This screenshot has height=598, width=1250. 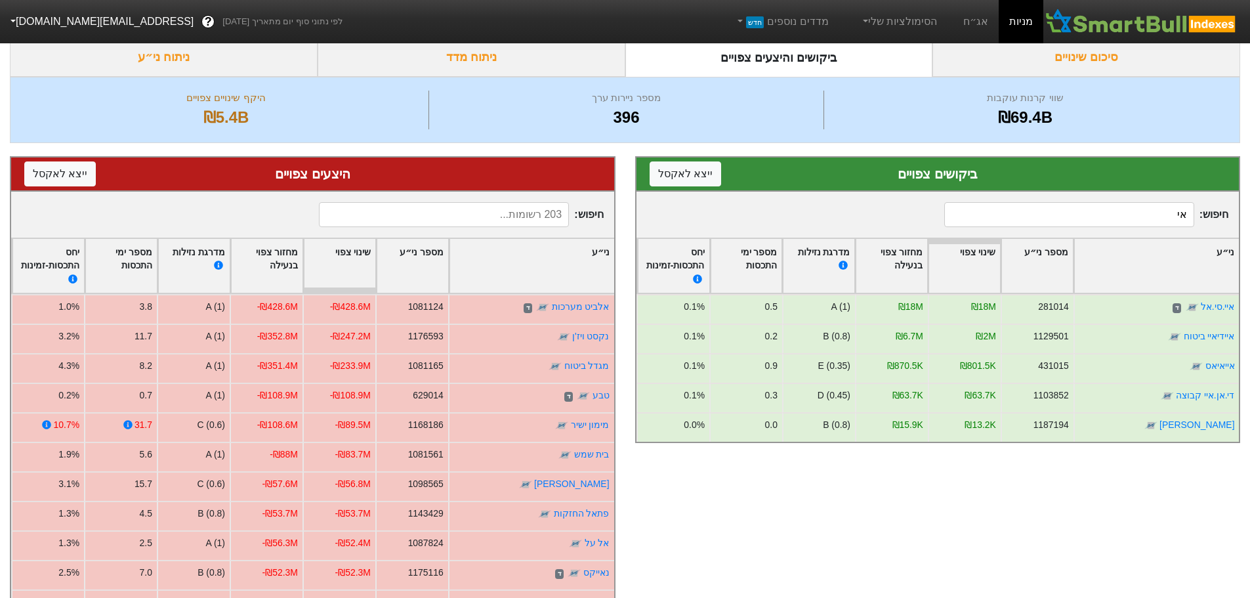 I want to click on div: -₪233.9M, so click(x=350, y=366).